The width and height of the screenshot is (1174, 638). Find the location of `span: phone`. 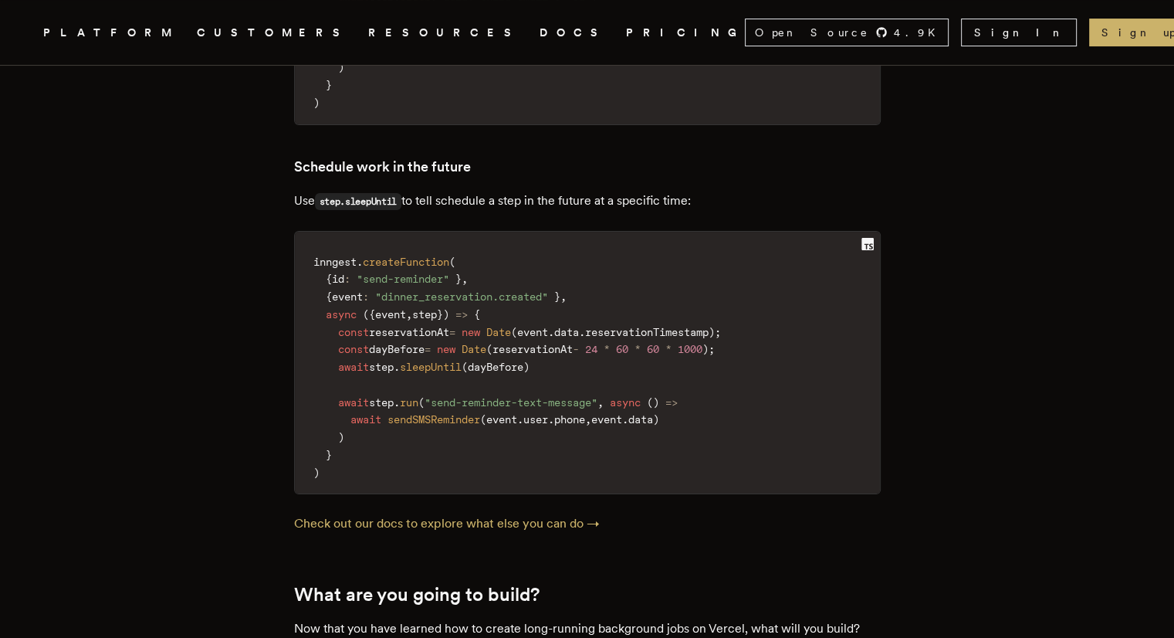

span: phone is located at coordinates (570, 419).